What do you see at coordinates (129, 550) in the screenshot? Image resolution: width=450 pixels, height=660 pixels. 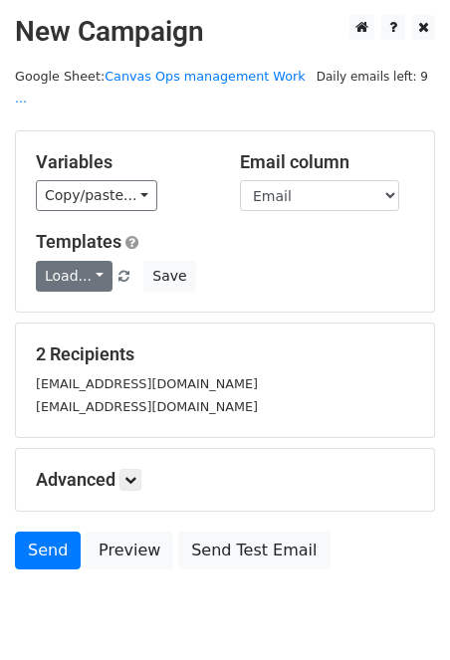 I see `a: Preview` at bounding box center [129, 550].